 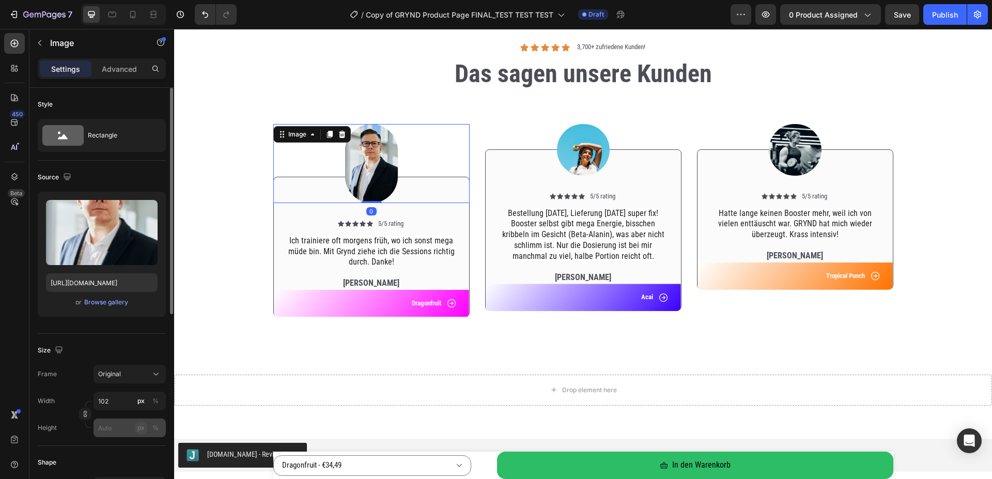 What do you see at coordinates (621, 195) in the screenshot?
I see `span: Hatte lange keinen Booster mehr, weil ich von vielen enttäuscht war. GRYND hat mich wieder überze...` at bounding box center [621, 195].